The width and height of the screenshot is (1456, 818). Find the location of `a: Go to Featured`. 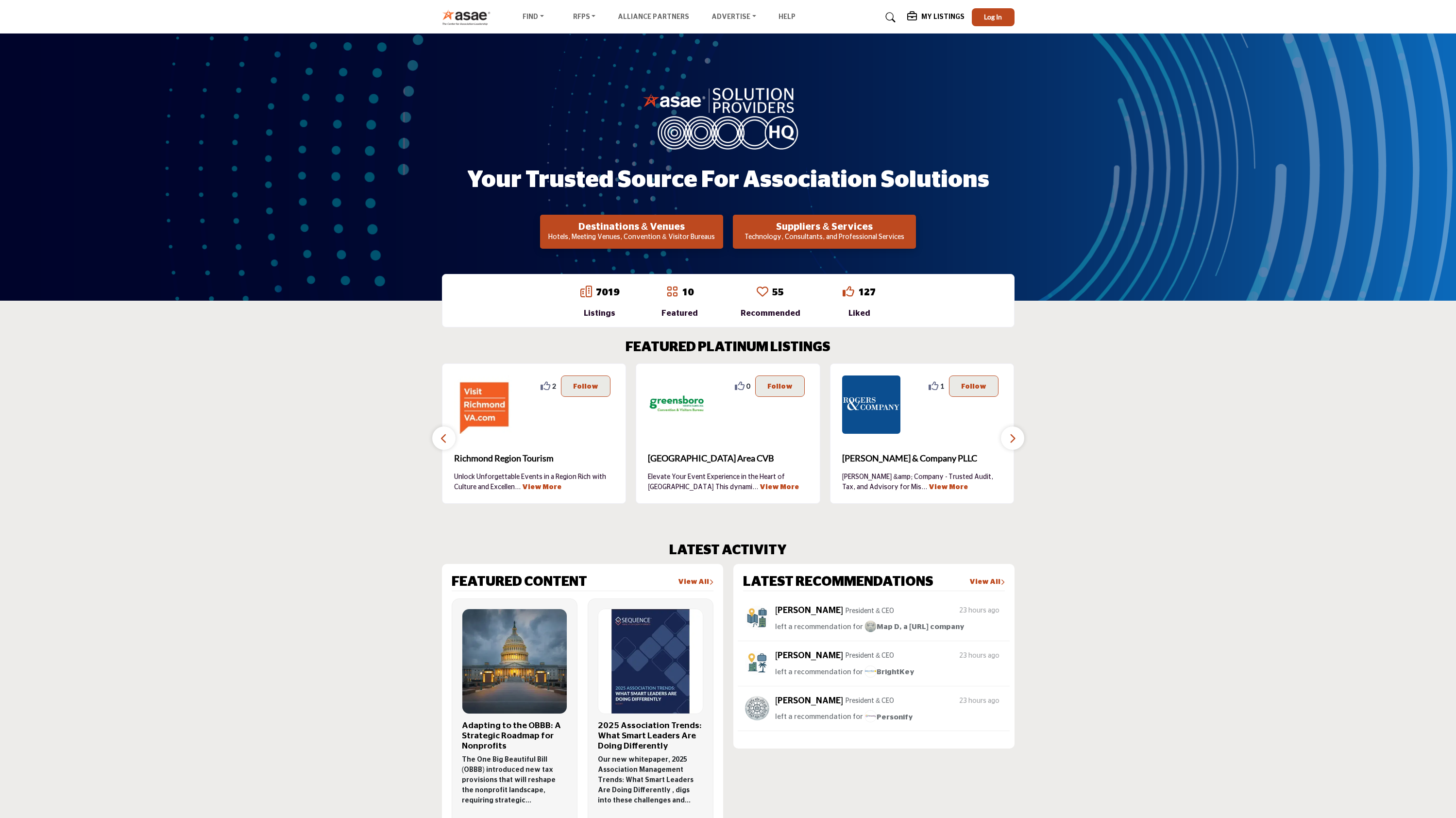

a: Go to Featured is located at coordinates (673, 293).